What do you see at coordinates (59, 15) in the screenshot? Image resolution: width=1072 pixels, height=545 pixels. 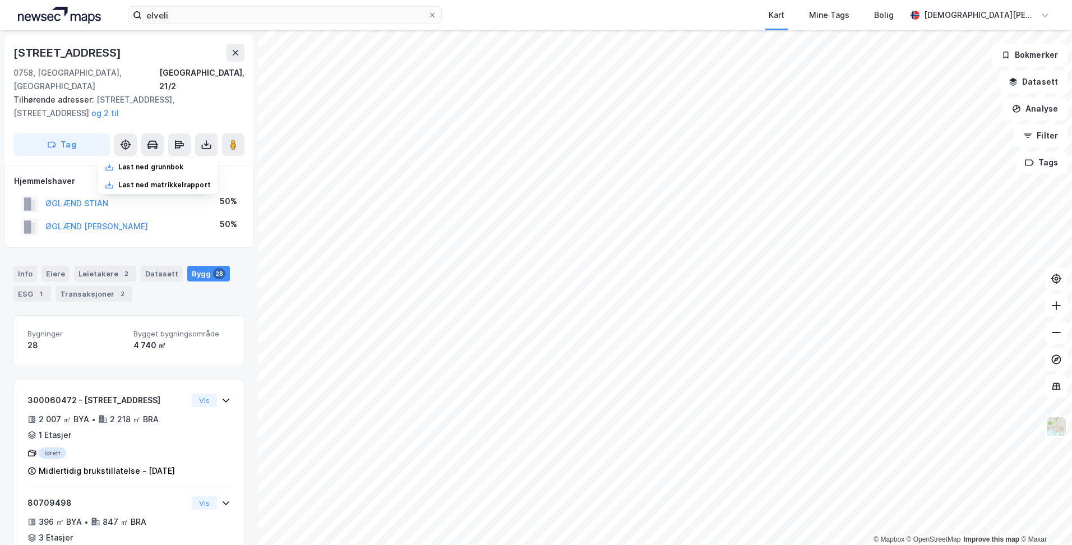 I see `img: logo.a4113a55bc3d86da70a041830d287a7e.svg` at bounding box center [59, 15].